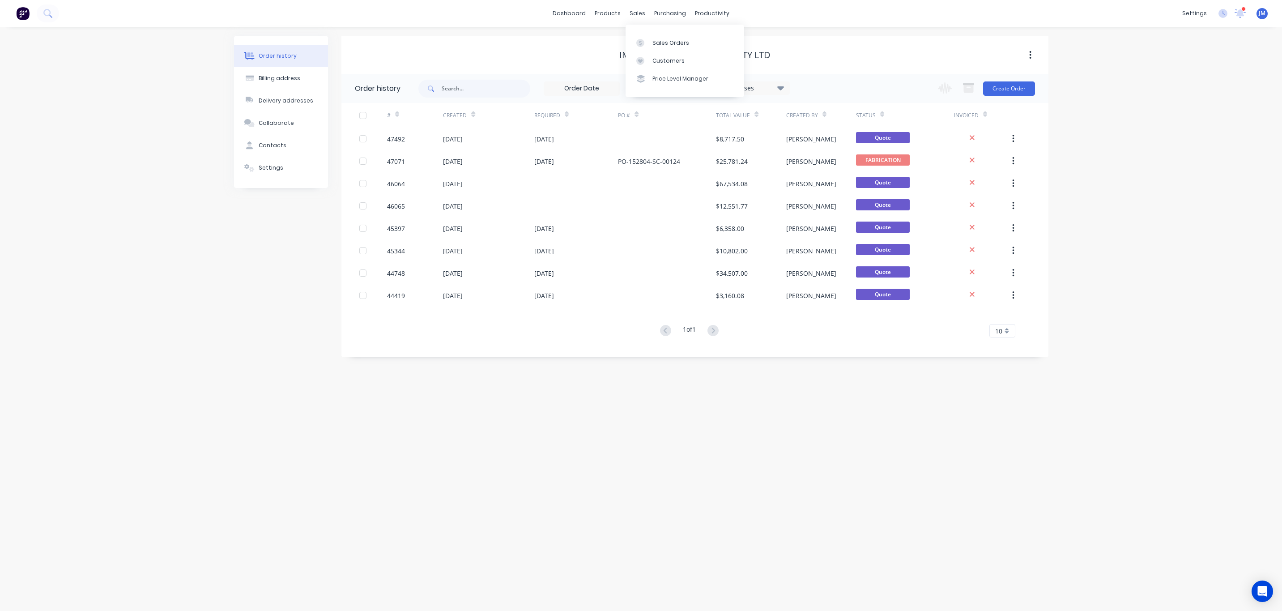 The image size is (1282, 611). Describe the element at coordinates (732, 251) in the screenshot. I see `div: $10,802.00` at that location.